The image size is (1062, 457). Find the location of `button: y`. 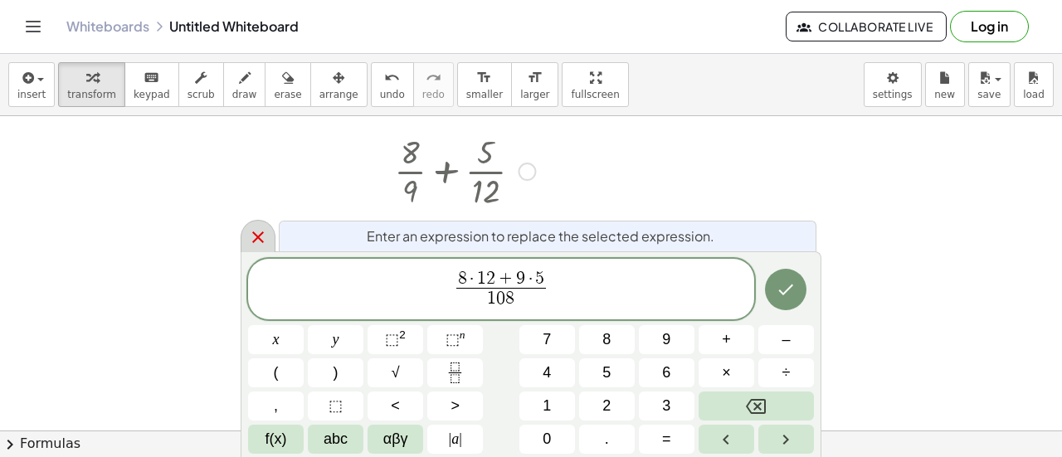

button: y is located at coordinates (335, 339).